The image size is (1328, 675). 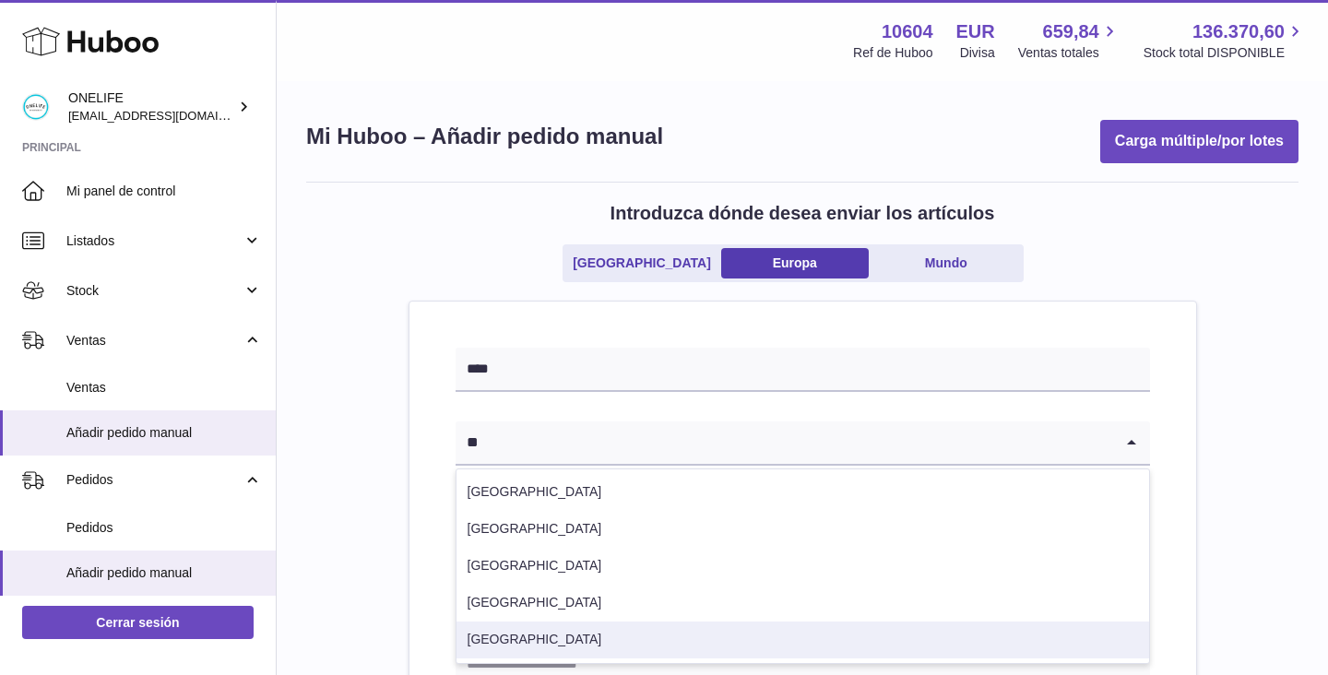 I want to click on span: Listados, so click(x=154, y=241).